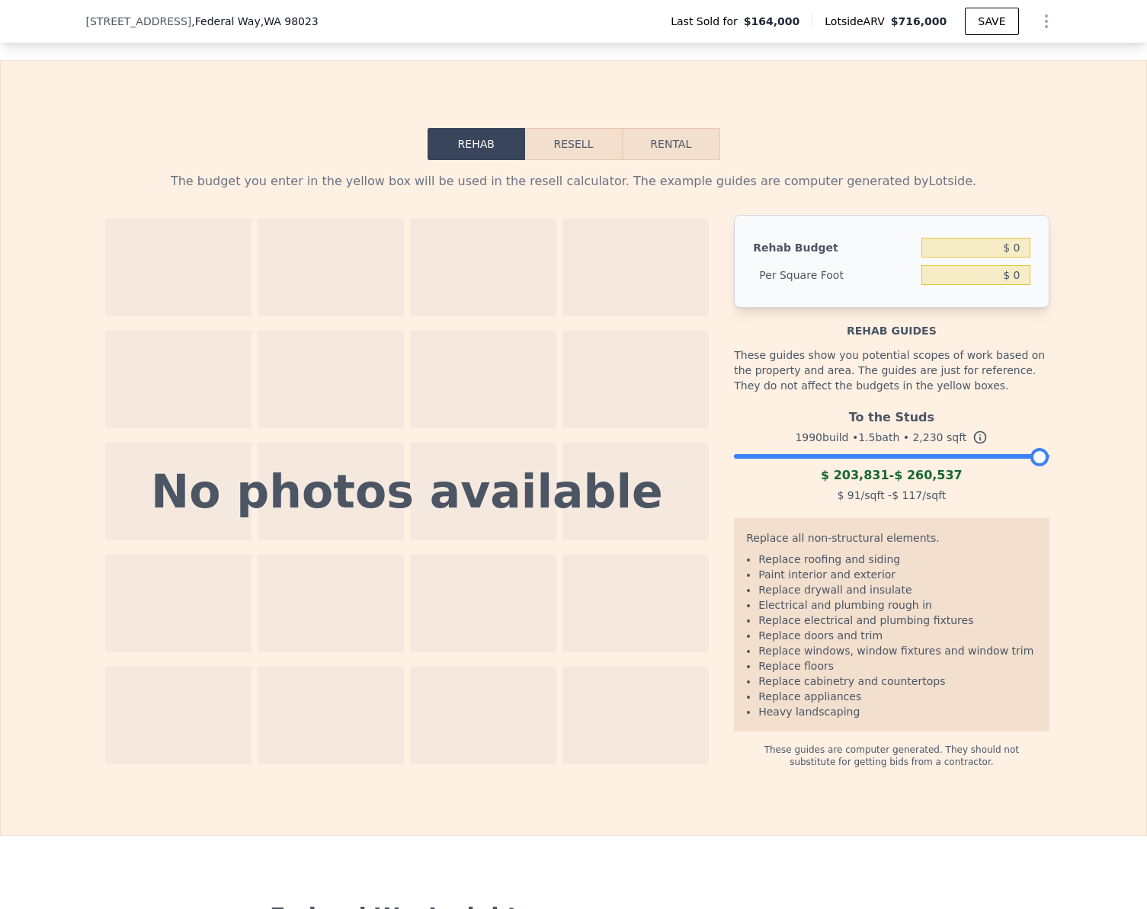 The width and height of the screenshot is (1147, 909). What do you see at coordinates (573, 144) in the screenshot?
I see `button: Resell` at bounding box center [573, 144].